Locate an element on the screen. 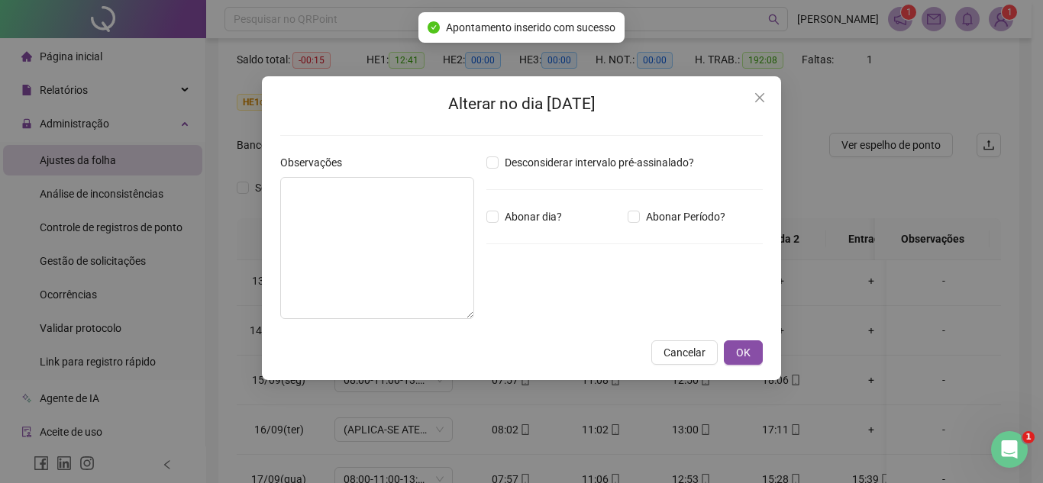 This screenshot has height=483, width=1043. span: check-circle is located at coordinates (434, 27).